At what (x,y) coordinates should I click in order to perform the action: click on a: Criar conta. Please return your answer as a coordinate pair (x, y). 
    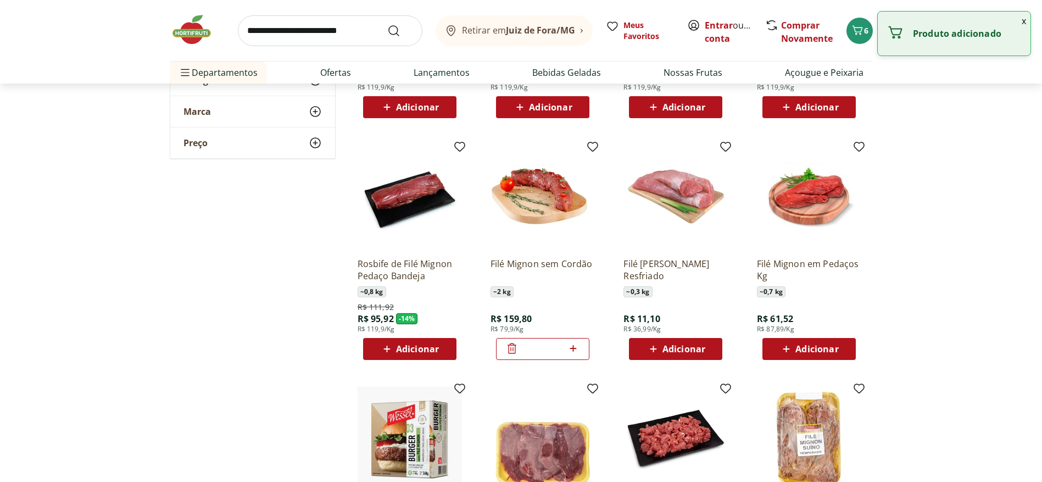
    Looking at the image, I should click on (735, 32).